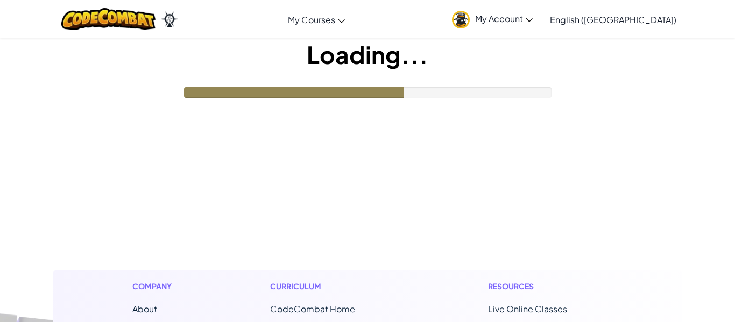 This screenshot has width=735, height=322. I want to click on img: CodeCombat logo, so click(108, 19).